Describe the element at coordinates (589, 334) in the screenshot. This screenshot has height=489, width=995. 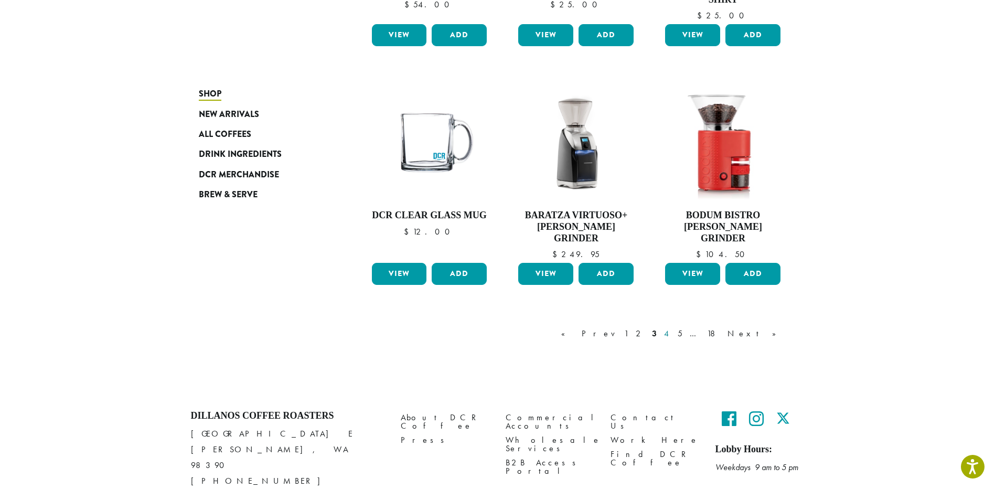
I see `a: « Prev` at that location.